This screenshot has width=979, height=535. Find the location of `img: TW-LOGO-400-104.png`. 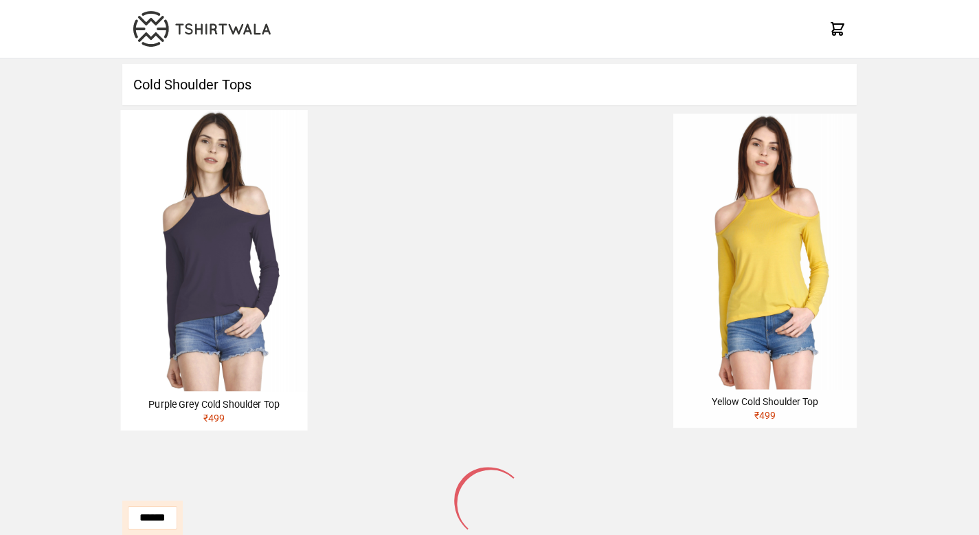

img: TW-LOGO-400-104.png is located at coordinates (202, 29).